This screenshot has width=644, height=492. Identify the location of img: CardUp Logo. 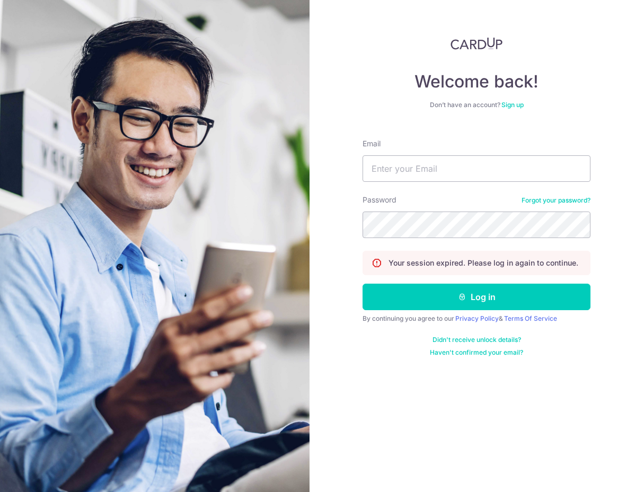
(477, 43).